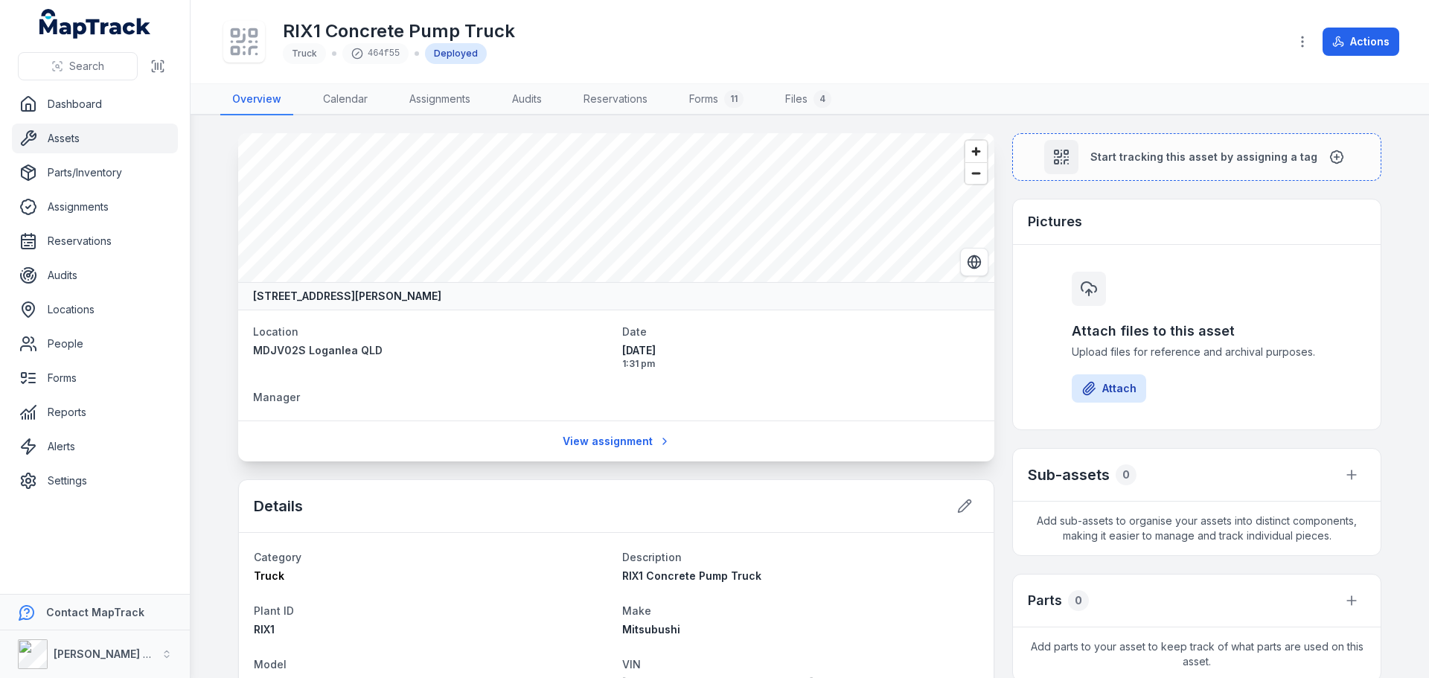 This screenshot has width=1429, height=678. What do you see at coordinates (1045, 601) in the screenshot?
I see `h3: Parts` at bounding box center [1045, 601].